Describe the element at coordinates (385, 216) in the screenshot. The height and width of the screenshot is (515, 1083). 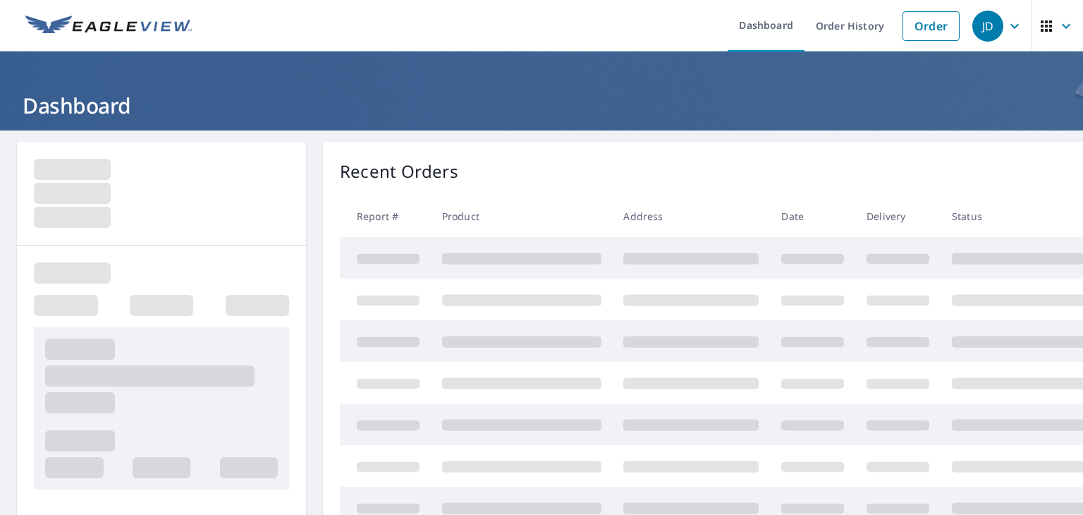
I see `th: Report #` at that location.